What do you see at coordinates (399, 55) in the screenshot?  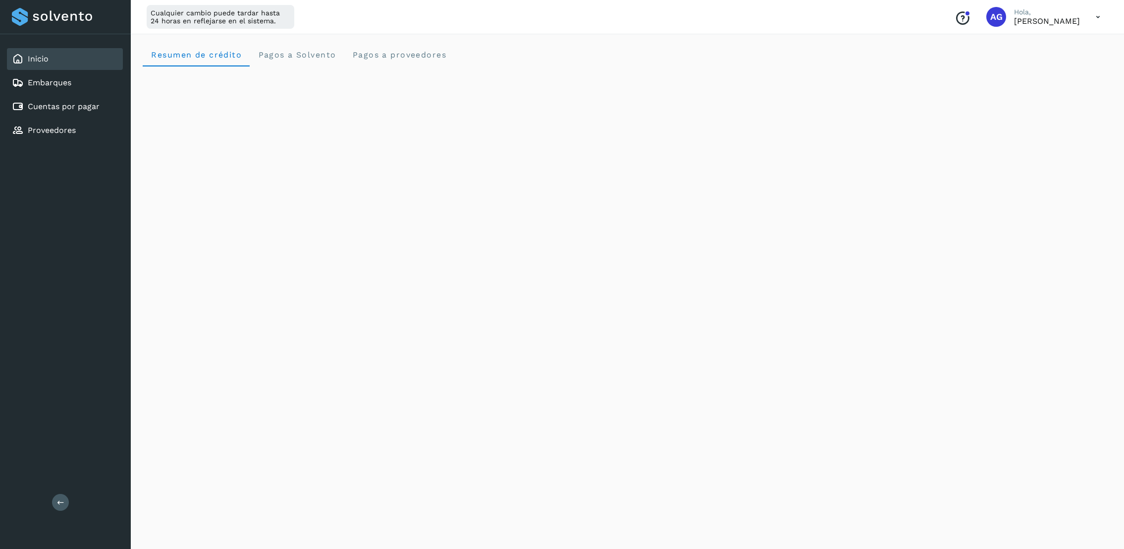 I see `span: Pagos a proveedores` at bounding box center [399, 55].